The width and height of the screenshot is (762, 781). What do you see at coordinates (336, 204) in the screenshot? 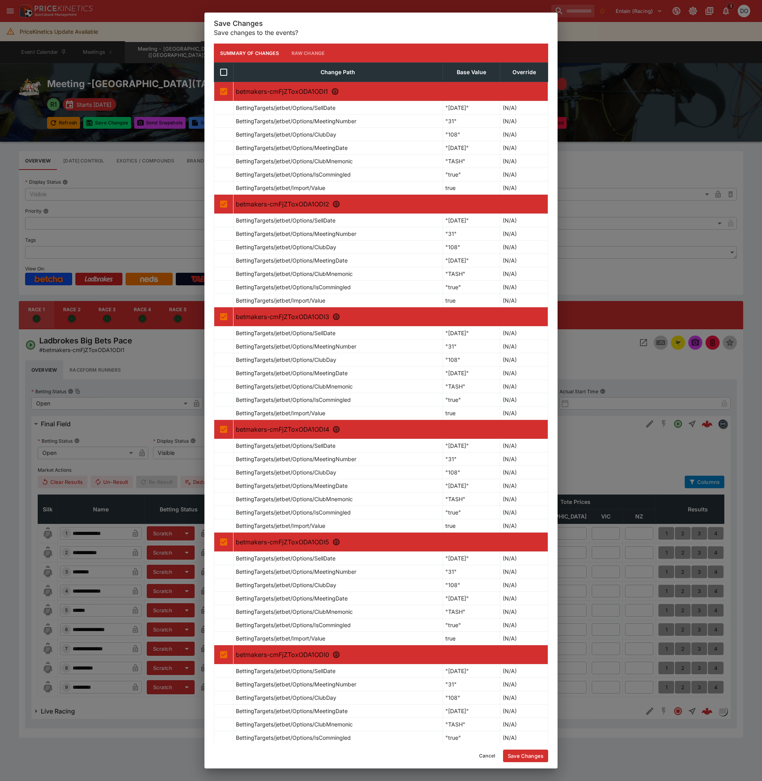
I see `svg: R2 - Fehlbergs Produce Sprintlane Pace` at bounding box center [336, 204].